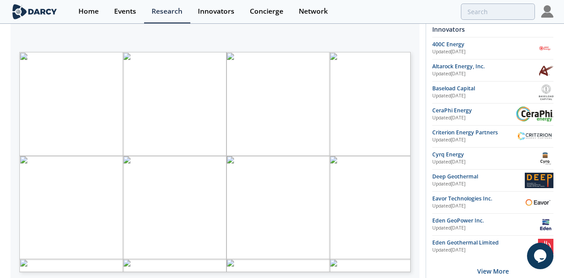 The height and width of the screenshot is (278, 564). I want to click on img: Eden GeoPower Inc., so click(545, 224).